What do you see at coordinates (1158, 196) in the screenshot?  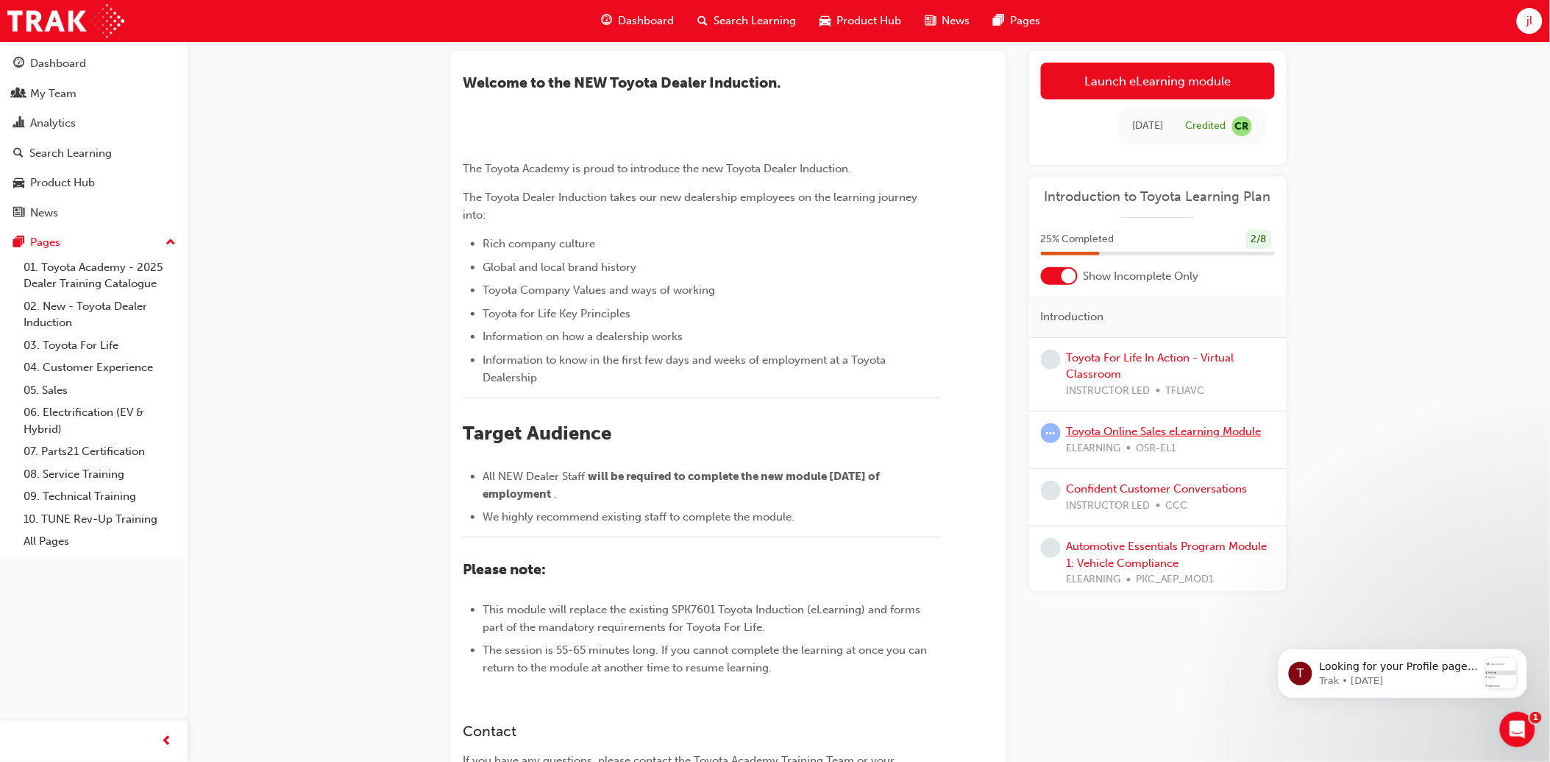 I see `a: Introduction to Toyota Learning Plan` at bounding box center [1158, 196].